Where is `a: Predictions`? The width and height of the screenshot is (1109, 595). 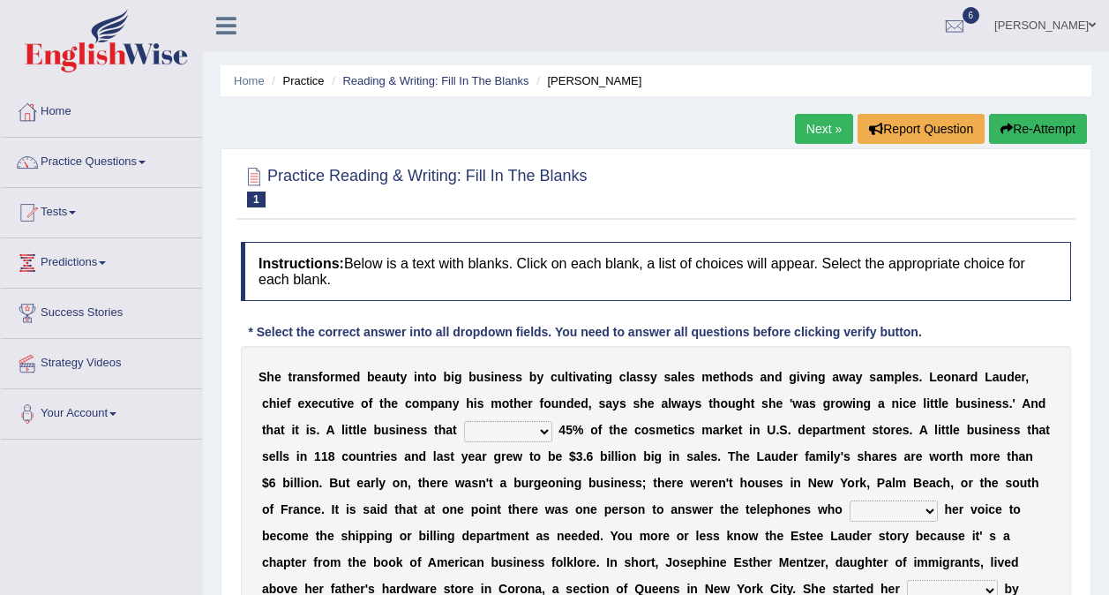 a: Predictions is located at coordinates (101, 260).